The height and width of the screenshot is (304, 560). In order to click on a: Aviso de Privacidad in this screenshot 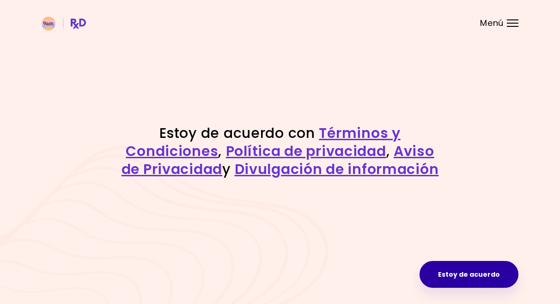, I will do `click(278, 160)`.